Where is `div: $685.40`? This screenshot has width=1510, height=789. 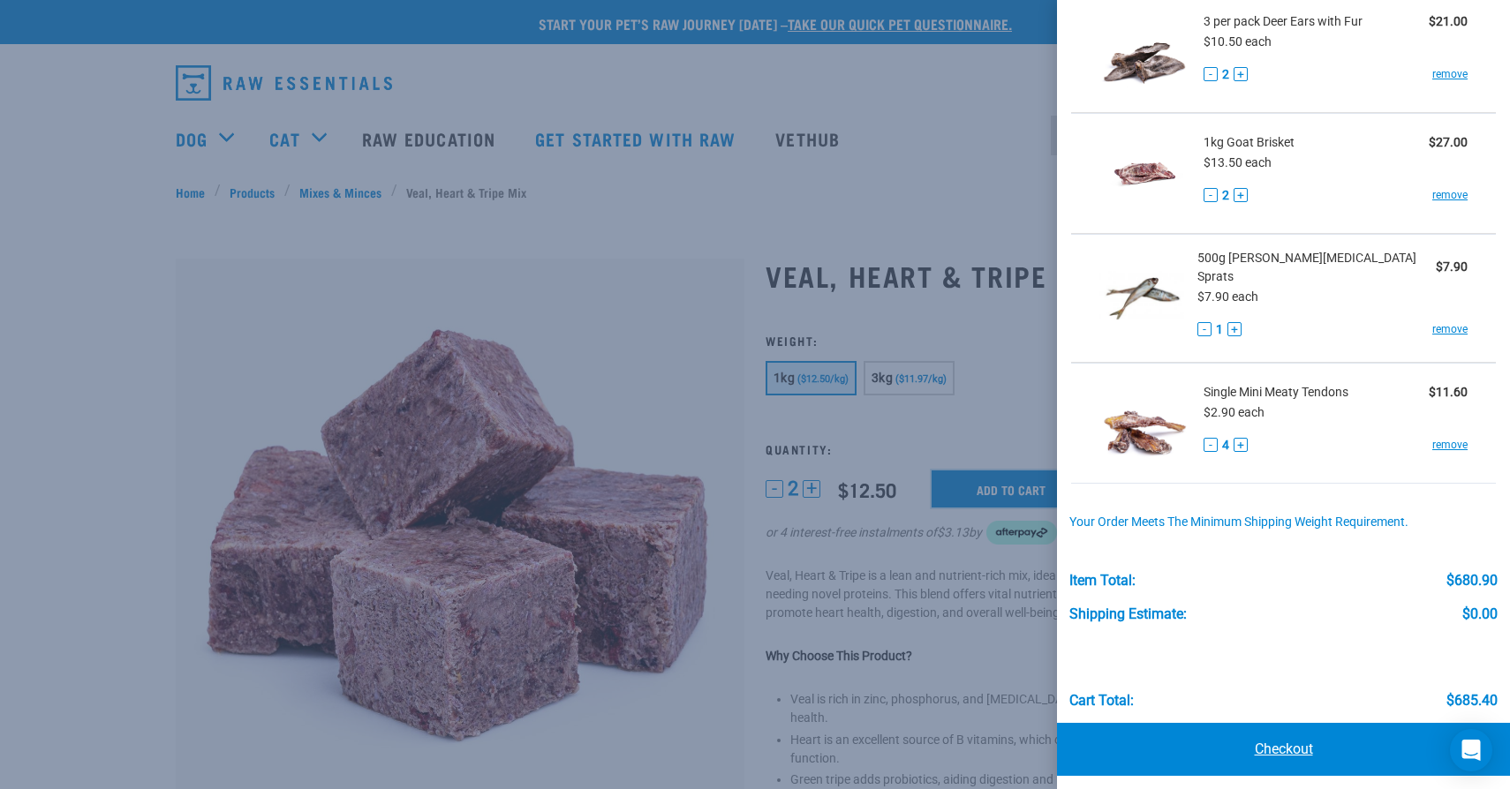 div: $685.40 is located at coordinates (1472, 701).